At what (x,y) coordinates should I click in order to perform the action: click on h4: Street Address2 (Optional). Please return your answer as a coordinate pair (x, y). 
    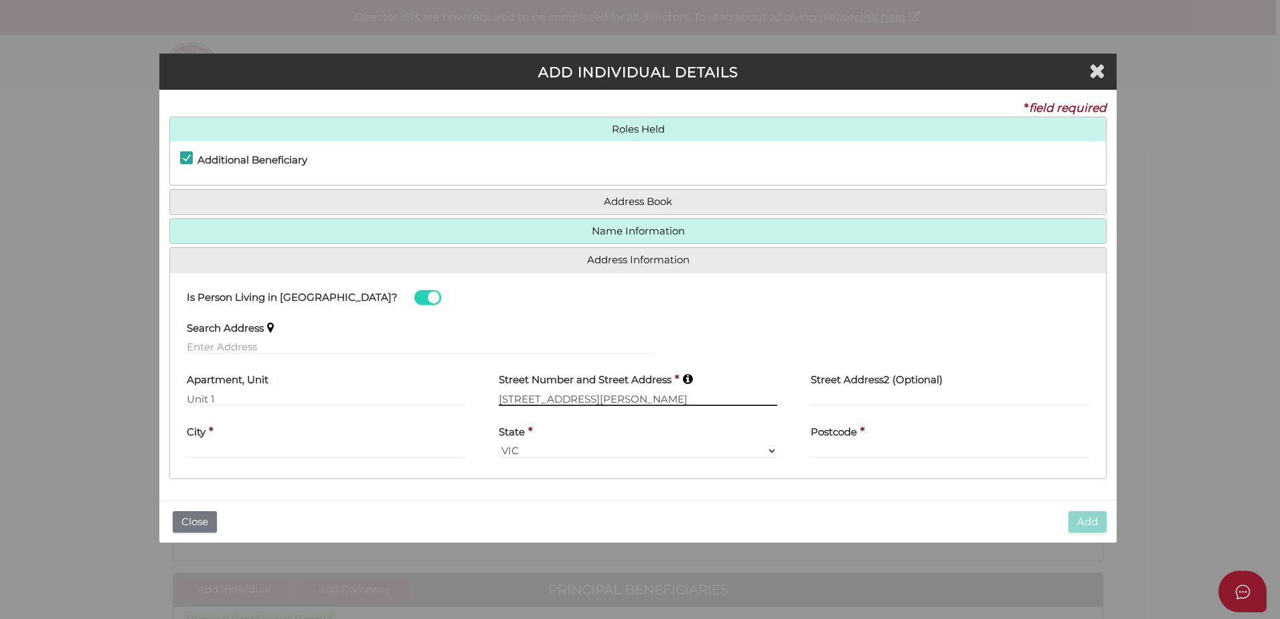
    Looking at the image, I should click on (876, 380).